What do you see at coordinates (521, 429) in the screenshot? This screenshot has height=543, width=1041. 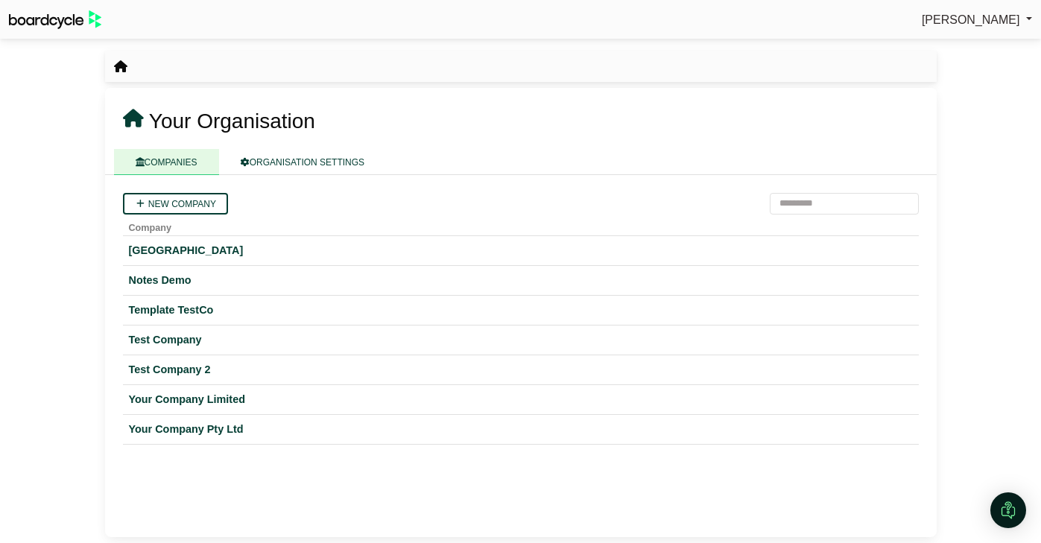 I see `div: Your Company Pty Ltd` at bounding box center [521, 429].